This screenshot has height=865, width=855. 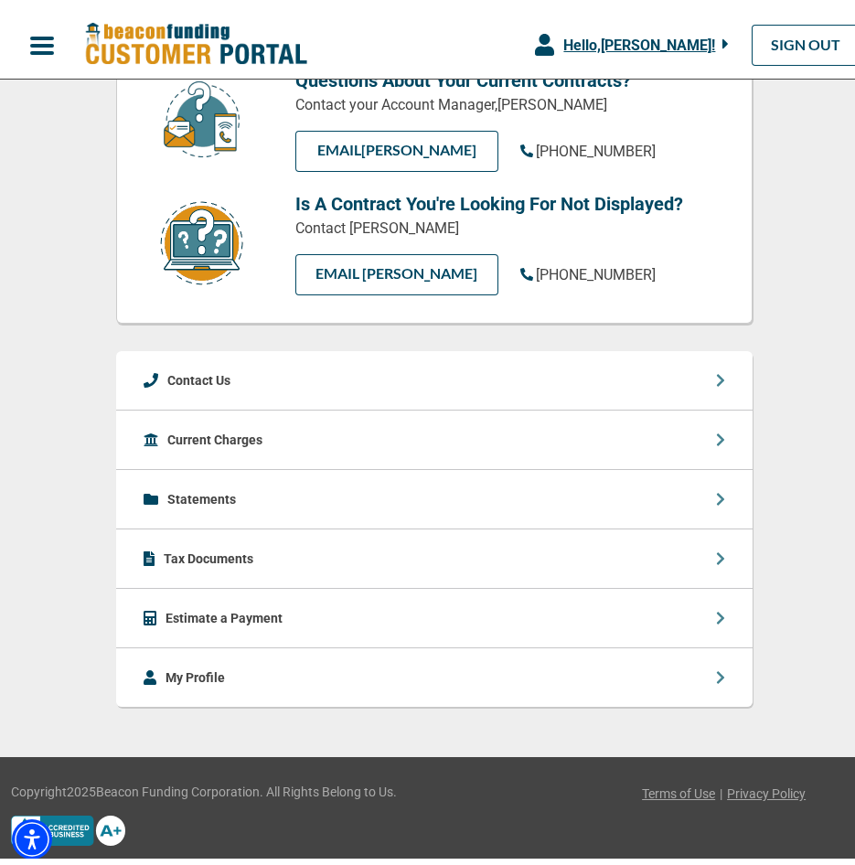 I want to click on p: Estimate a Payment, so click(x=224, y=611).